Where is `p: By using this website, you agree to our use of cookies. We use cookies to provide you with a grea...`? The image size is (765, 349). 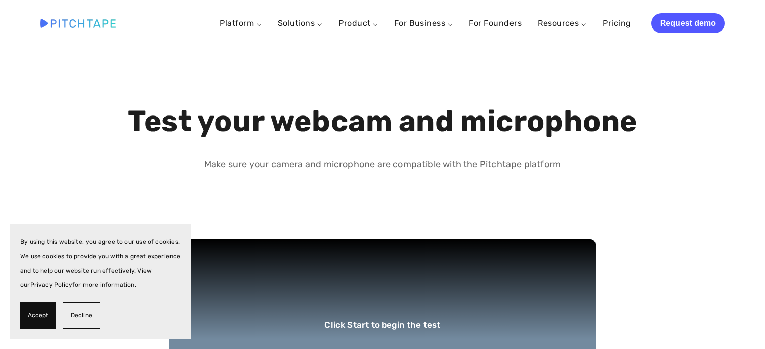 p: By using this website, you agree to our use of cookies. We use cookies to provide you with a grea... is located at coordinates (101, 263).